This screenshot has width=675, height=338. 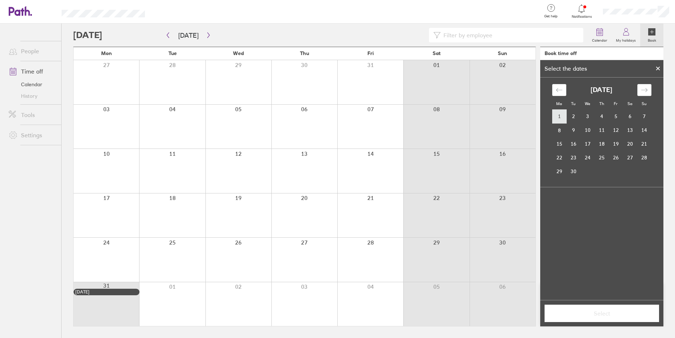 I want to click on td: Choose Tuesday, September 2, 2025 as your check-in date. It’s available., so click(x=573, y=117).